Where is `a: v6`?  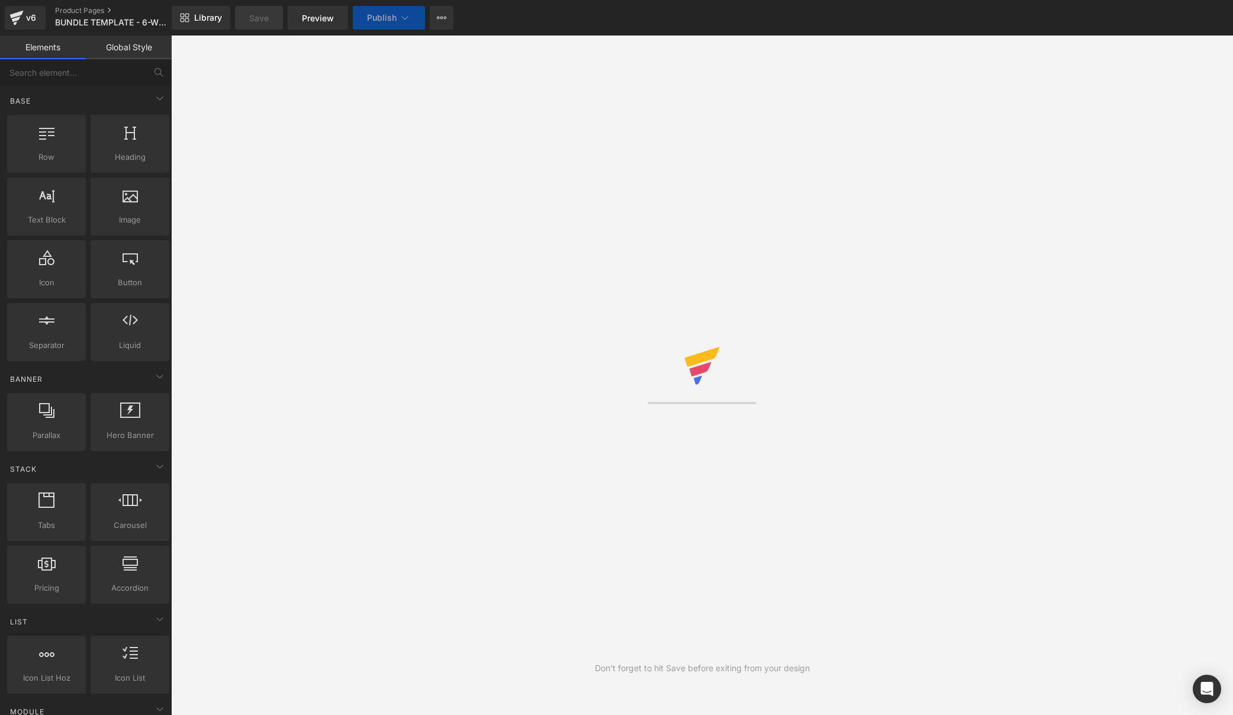 a: v6 is located at coordinates (25, 18).